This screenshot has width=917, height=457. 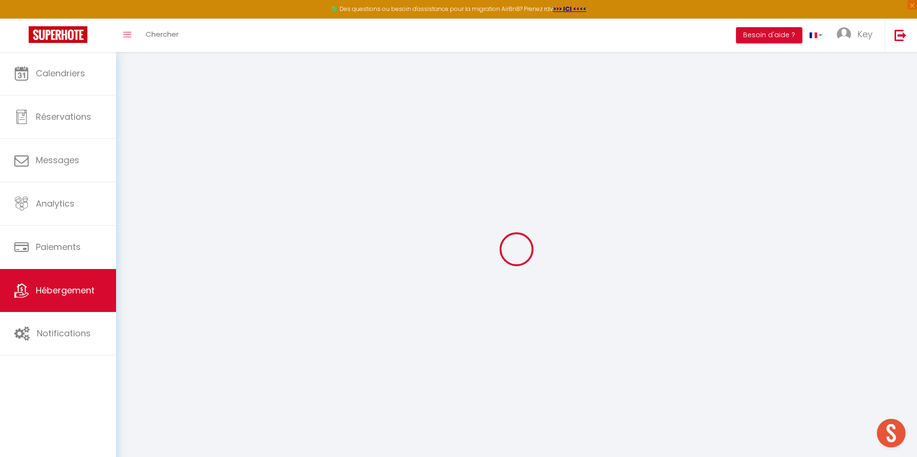 I want to click on strong: >>> ICI <<<<, so click(x=570, y=9).